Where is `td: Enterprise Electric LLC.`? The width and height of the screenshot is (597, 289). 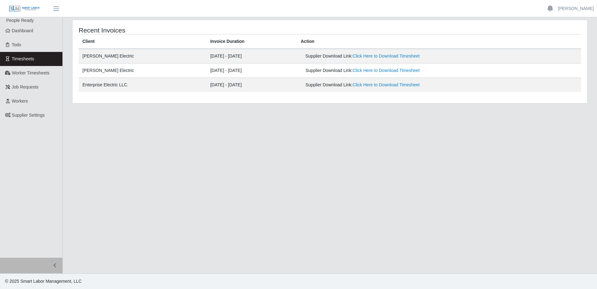
td: Enterprise Electric LLC. is located at coordinates (142, 85).